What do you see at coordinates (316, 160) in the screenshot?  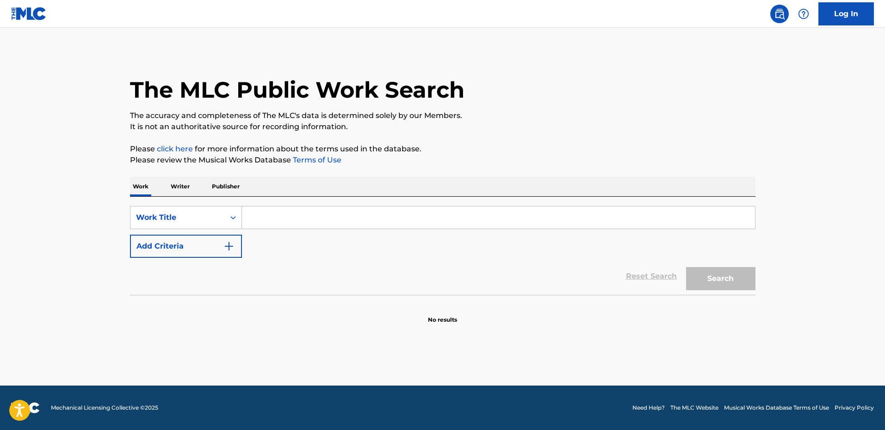 I see `a: Terms of Use` at bounding box center [316, 160].